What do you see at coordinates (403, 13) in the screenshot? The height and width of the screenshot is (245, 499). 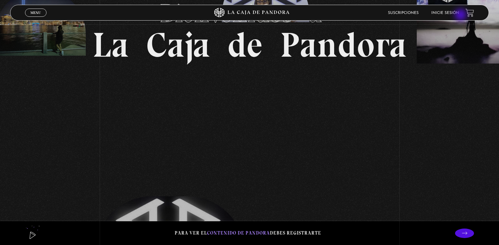 I see `a: Suscripciones` at bounding box center [403, 13].